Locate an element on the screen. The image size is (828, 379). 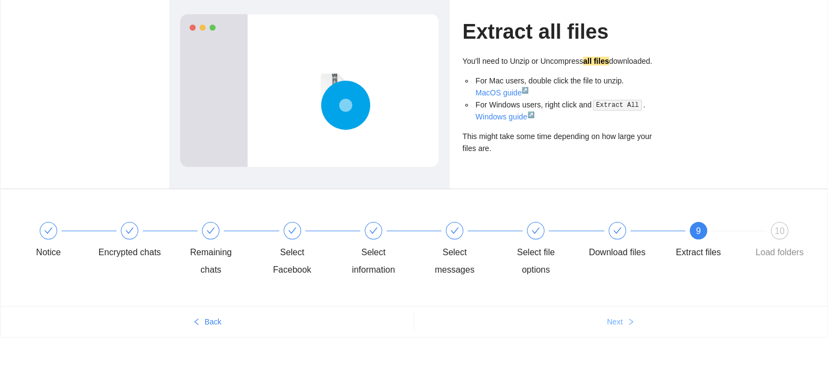
span: left is located at coordinates (197, 322).